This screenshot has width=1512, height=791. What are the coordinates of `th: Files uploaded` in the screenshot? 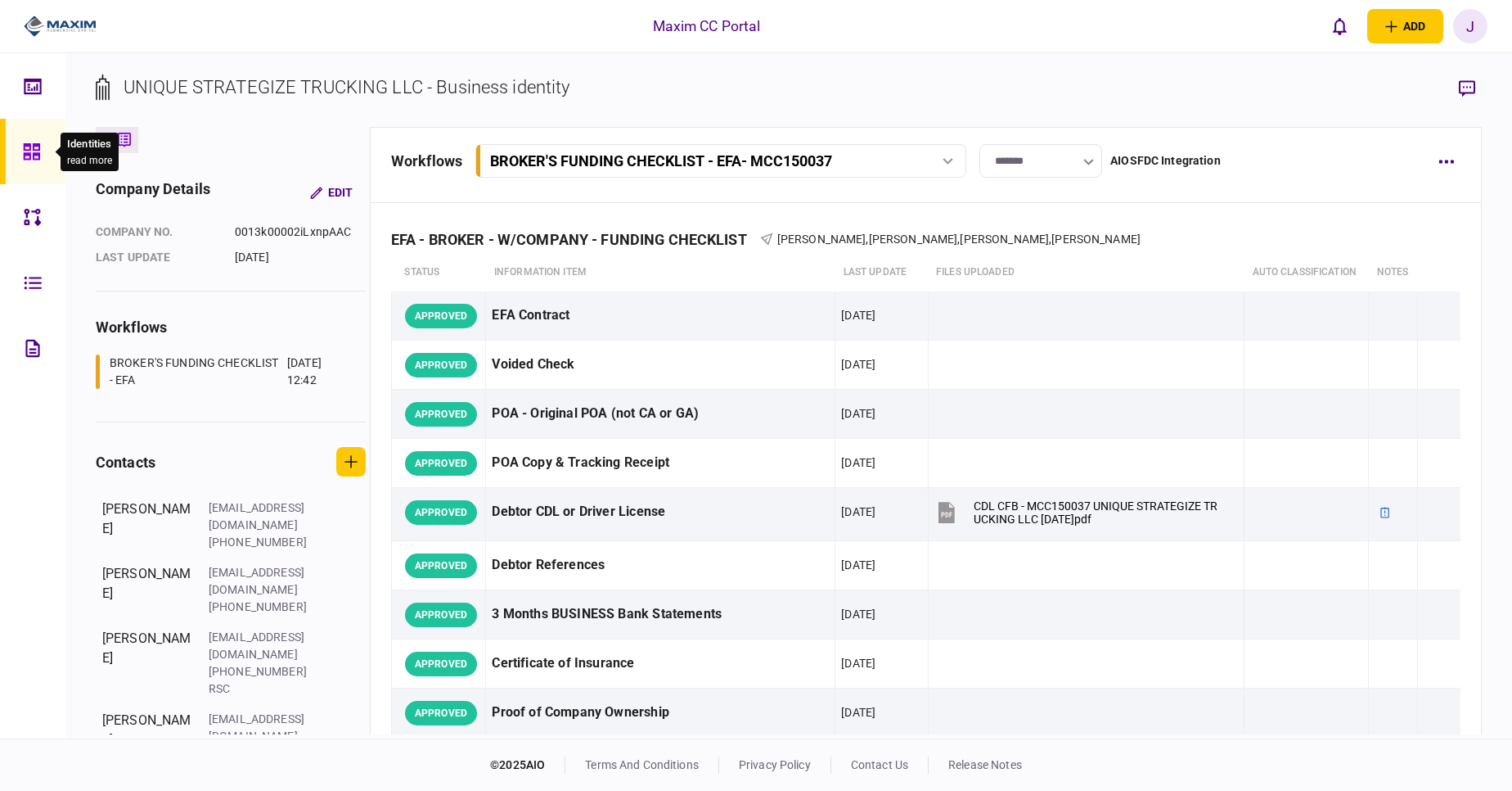 It's located at (1086, 273).